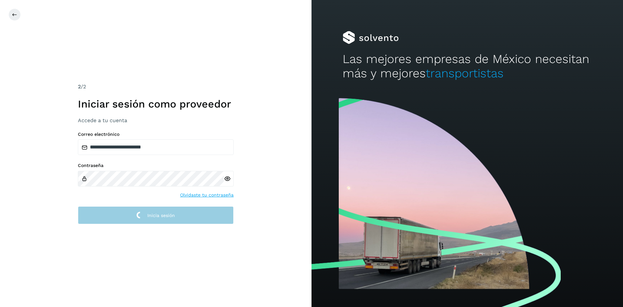  I want to click on button: Inicia sesión, so click(156, 215).